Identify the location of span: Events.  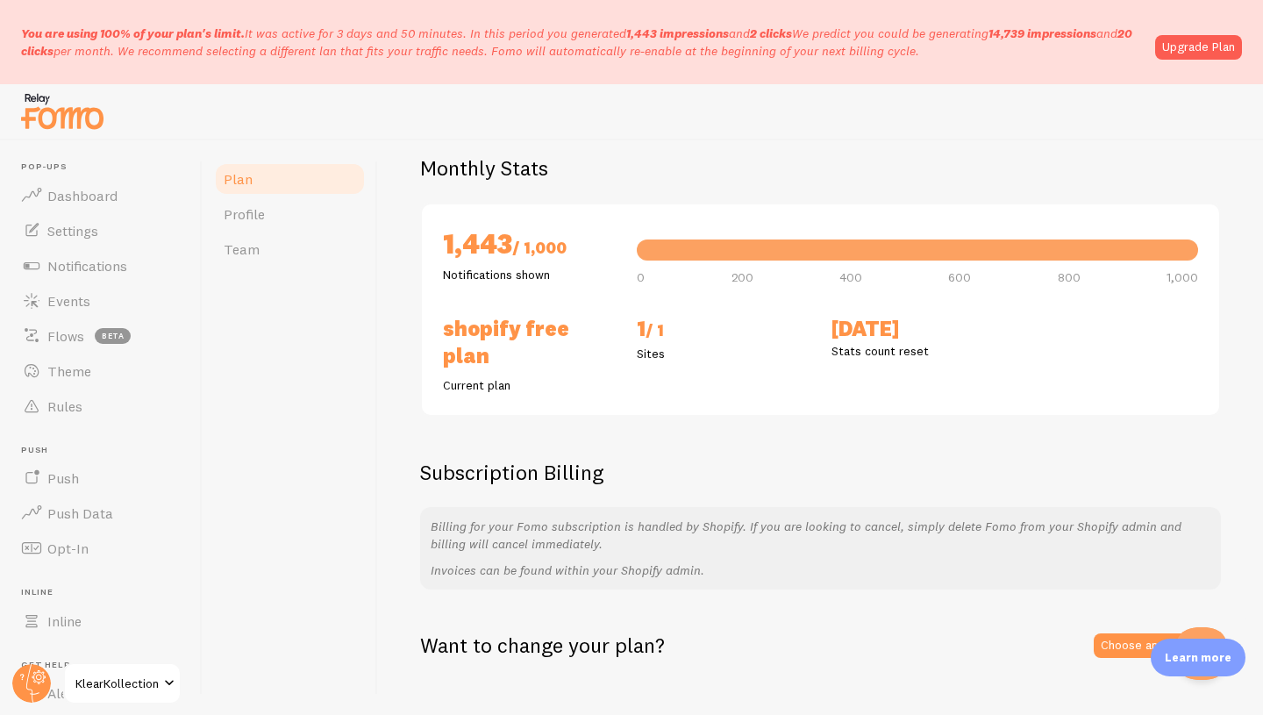
(68, 301).